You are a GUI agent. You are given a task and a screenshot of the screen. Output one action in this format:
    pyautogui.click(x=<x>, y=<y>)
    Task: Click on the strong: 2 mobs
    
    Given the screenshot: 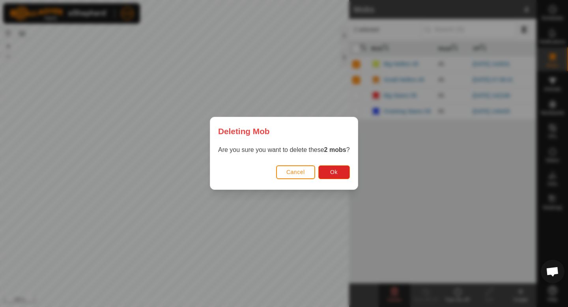 What is the action you would take?
    pyautogui.click(x=335, y=150)
    